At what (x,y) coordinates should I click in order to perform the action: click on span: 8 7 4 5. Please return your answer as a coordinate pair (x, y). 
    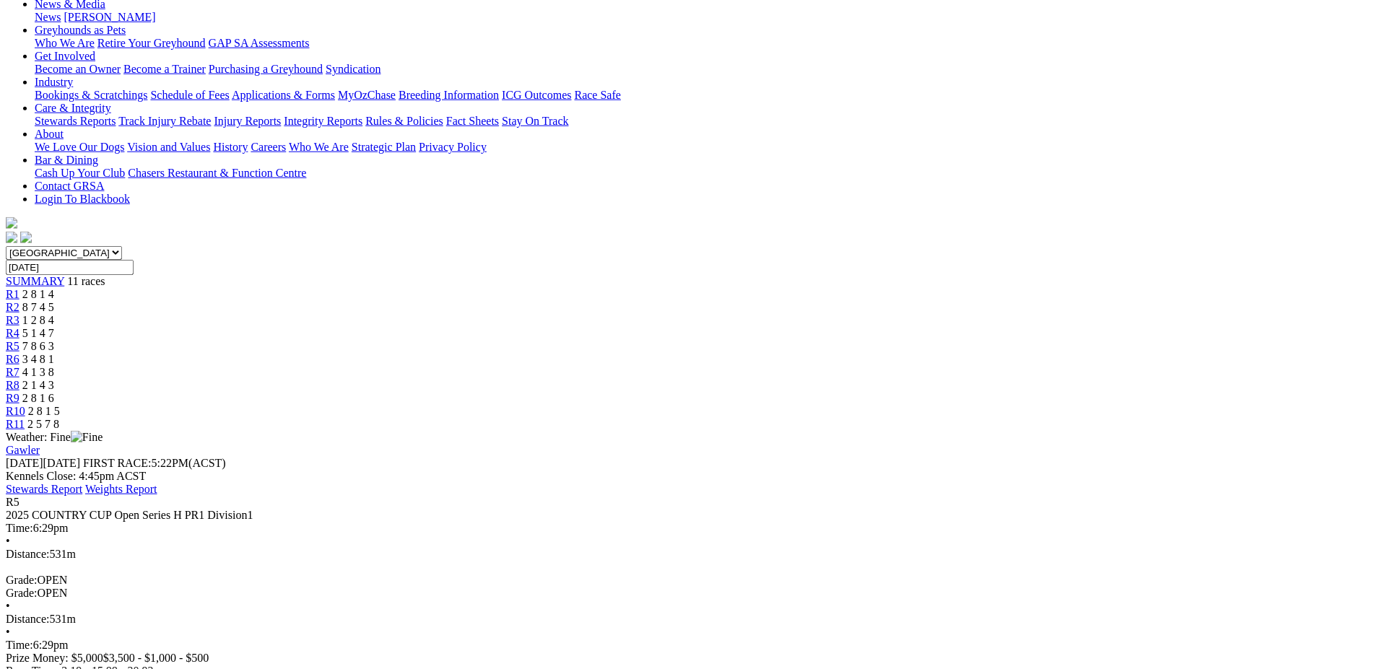
    Looking at the image, I should click on (38, 307).